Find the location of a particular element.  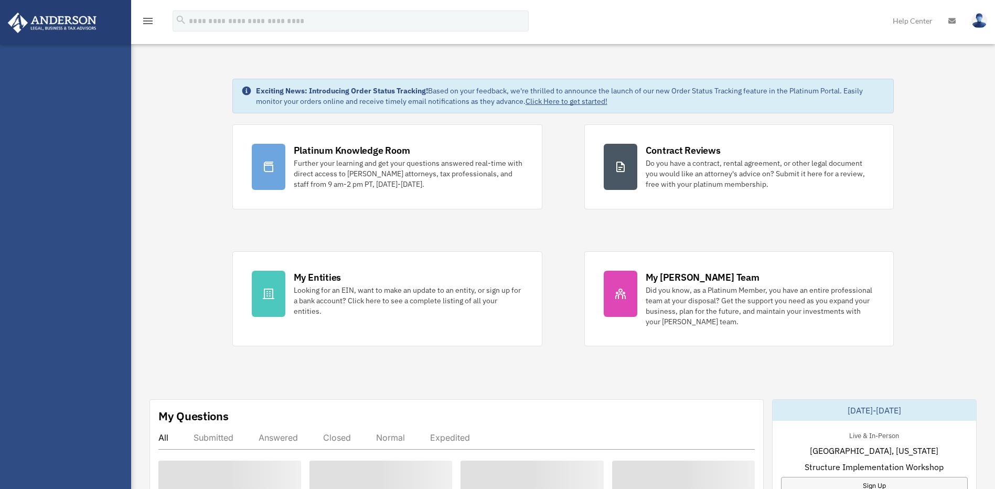

div: Answered is located at coordinates (278, 438).